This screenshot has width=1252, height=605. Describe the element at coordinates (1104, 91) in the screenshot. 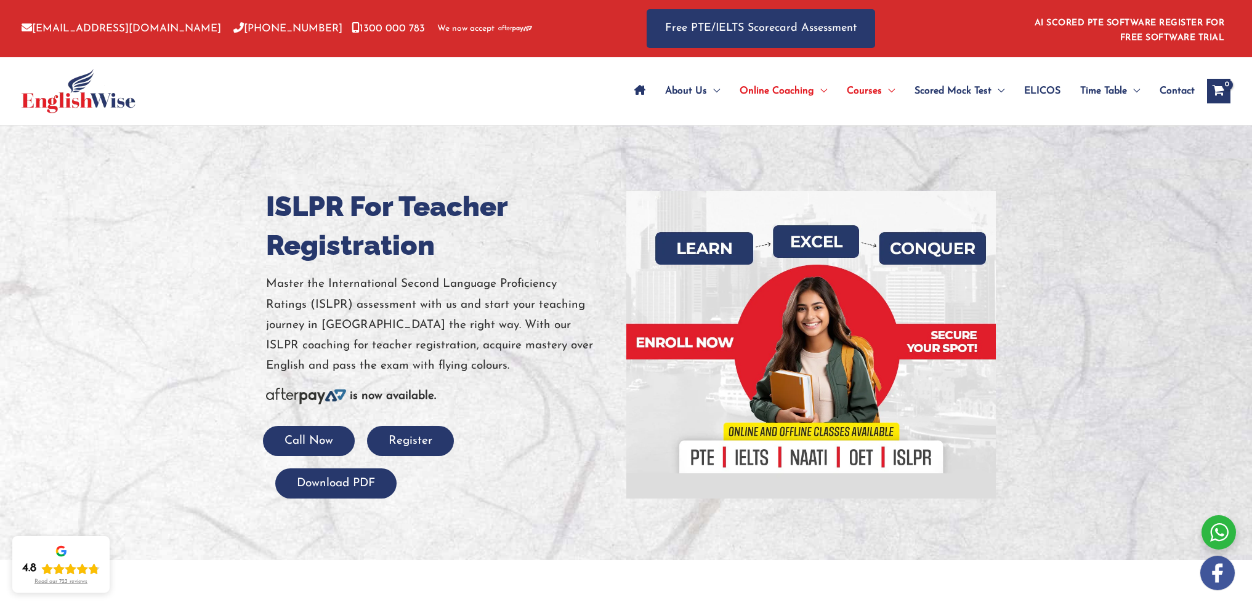

I see `span: Time Table` at that location.